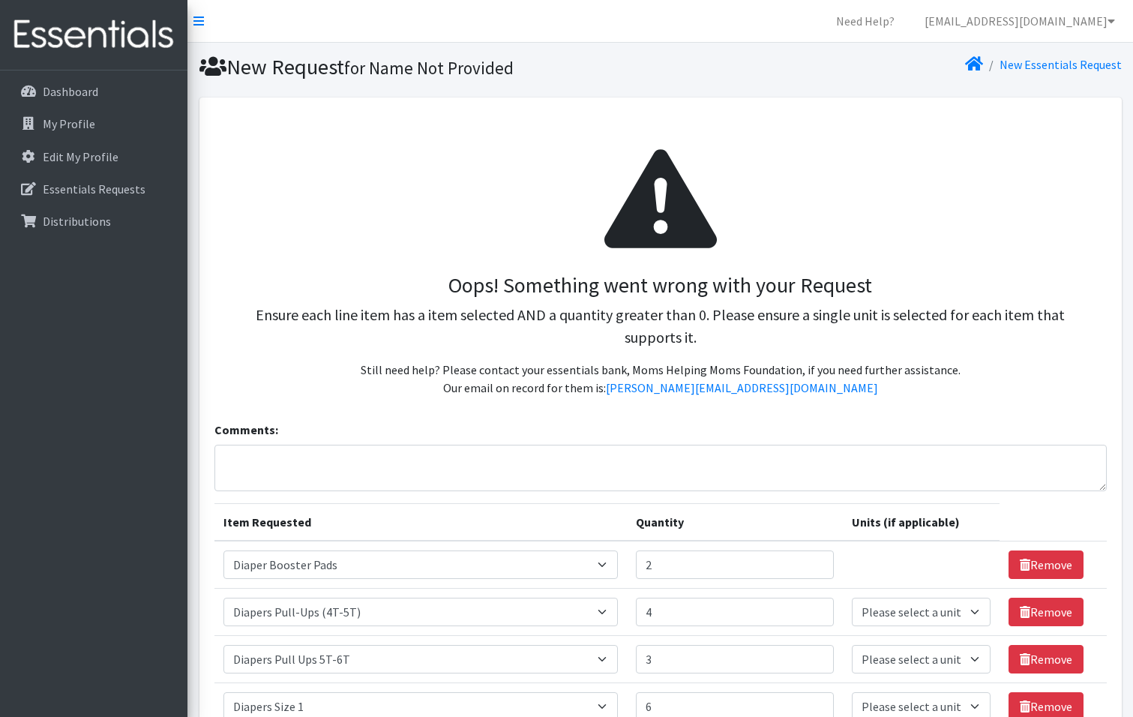 Image resolution: width=1133 pixels, height=717 pixels. Describe the element at coordinates (94, 91) in the screenshot. I see `a: Dashboard` at that location.